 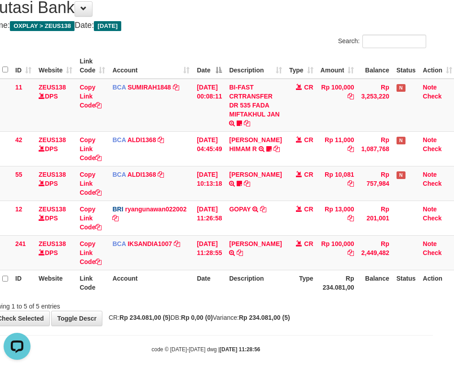 What do you see at coordinates (247, 123) in the screenshot?
I see `a: Copy BI-FAST CRTRANSFER DR 535 FADA MIFTAKHUL JAN to clipboard` at bounding box center [247, 123].